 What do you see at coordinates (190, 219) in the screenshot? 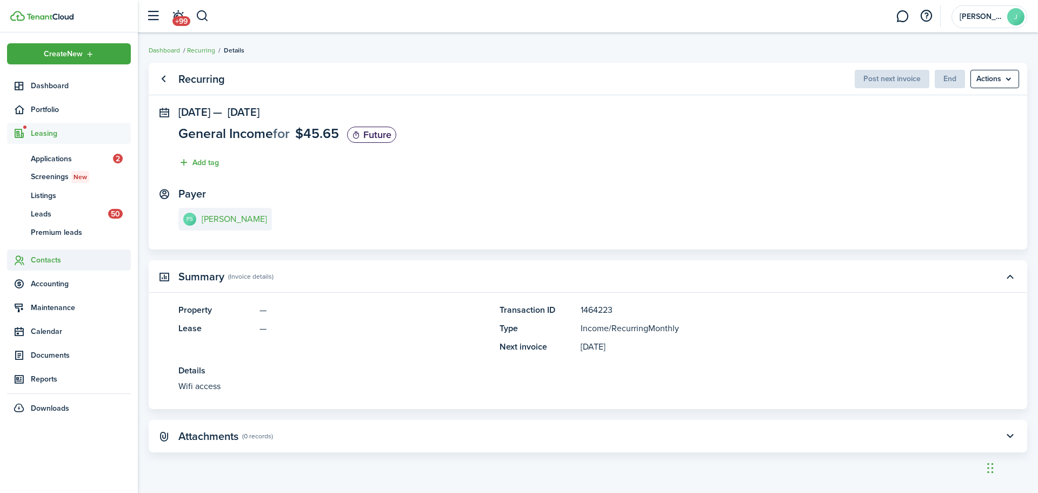
I see `avatar-text: PS` at bounding box center [190, 219].